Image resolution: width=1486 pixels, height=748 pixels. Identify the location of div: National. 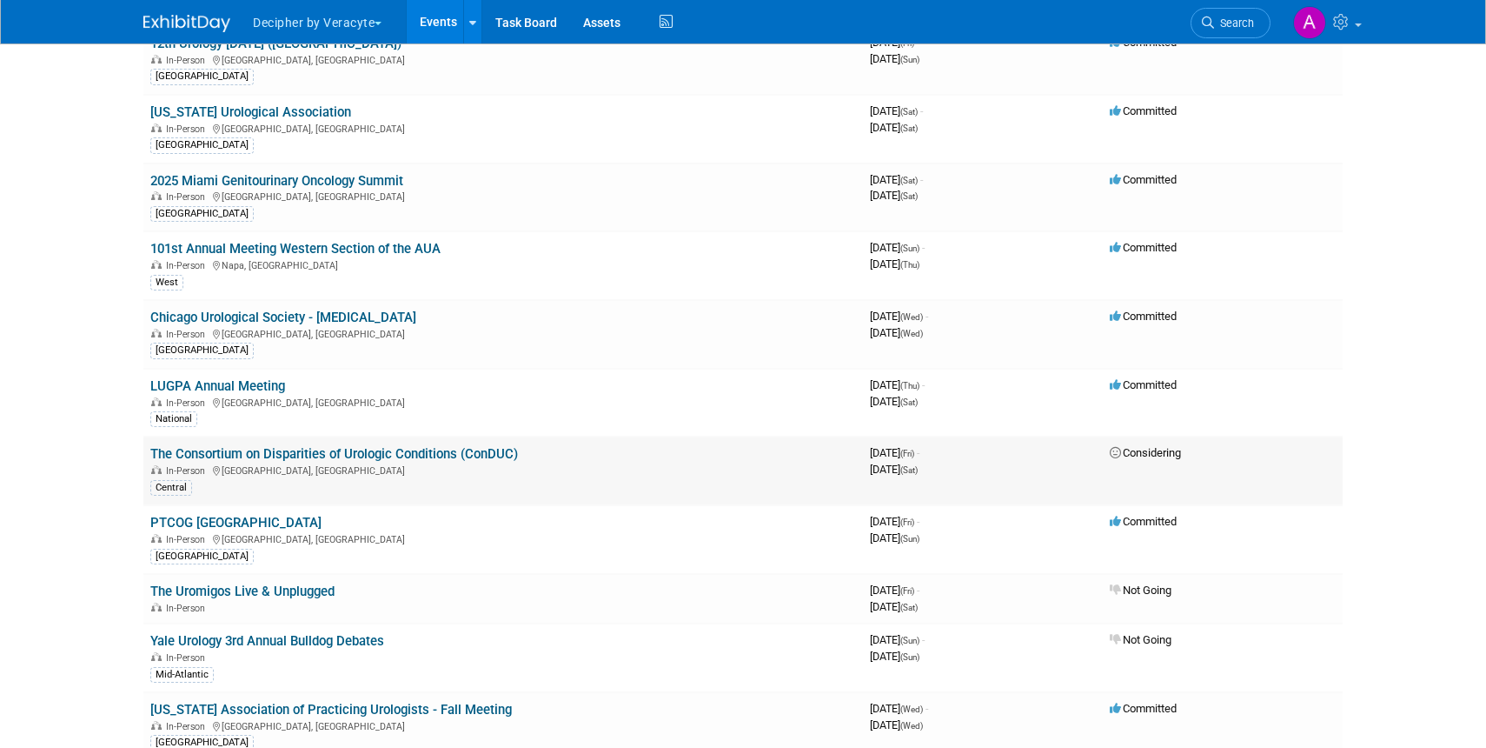
(174, 419).